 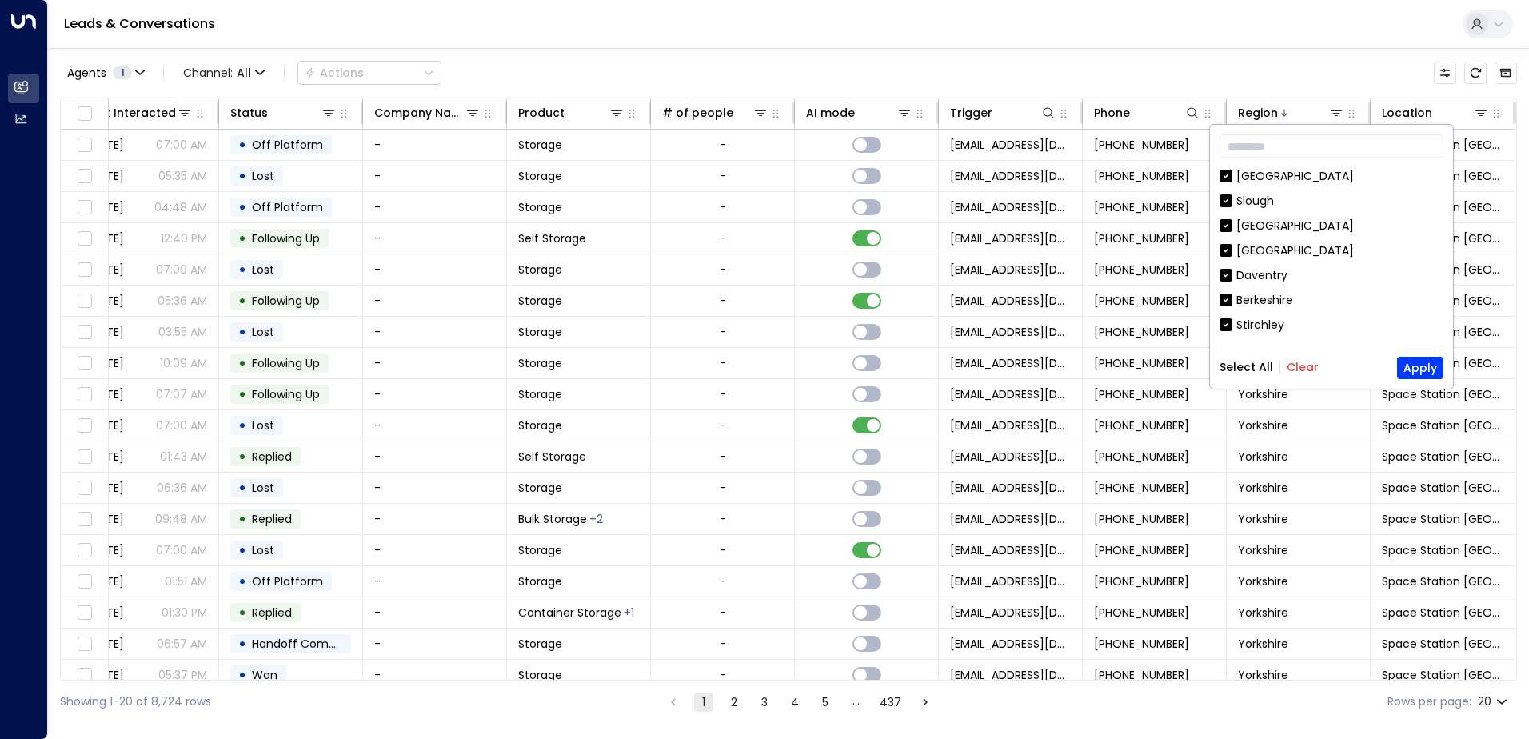 What do you see at coordinates (1255, 201) in the screenshot?
I see `div: Slough` at bounding box center [1255, 201].